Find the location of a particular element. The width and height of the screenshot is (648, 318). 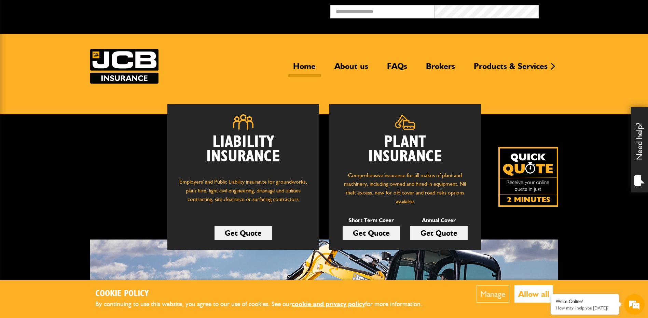

a: FAQs is located at coordinates (397, 69).